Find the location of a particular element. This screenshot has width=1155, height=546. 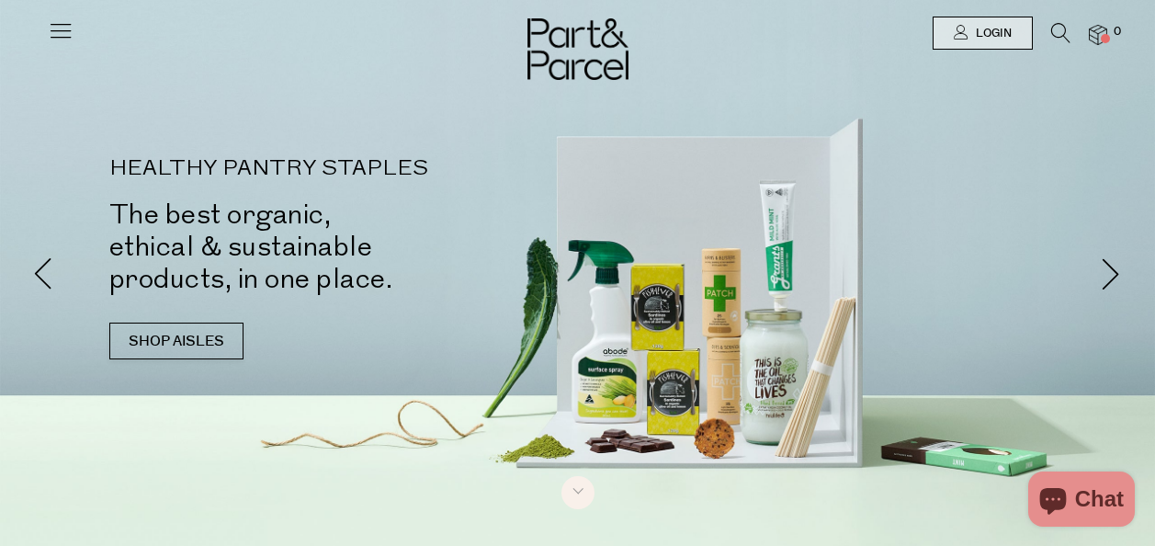

a: Login is located at coordinates (983, 33).